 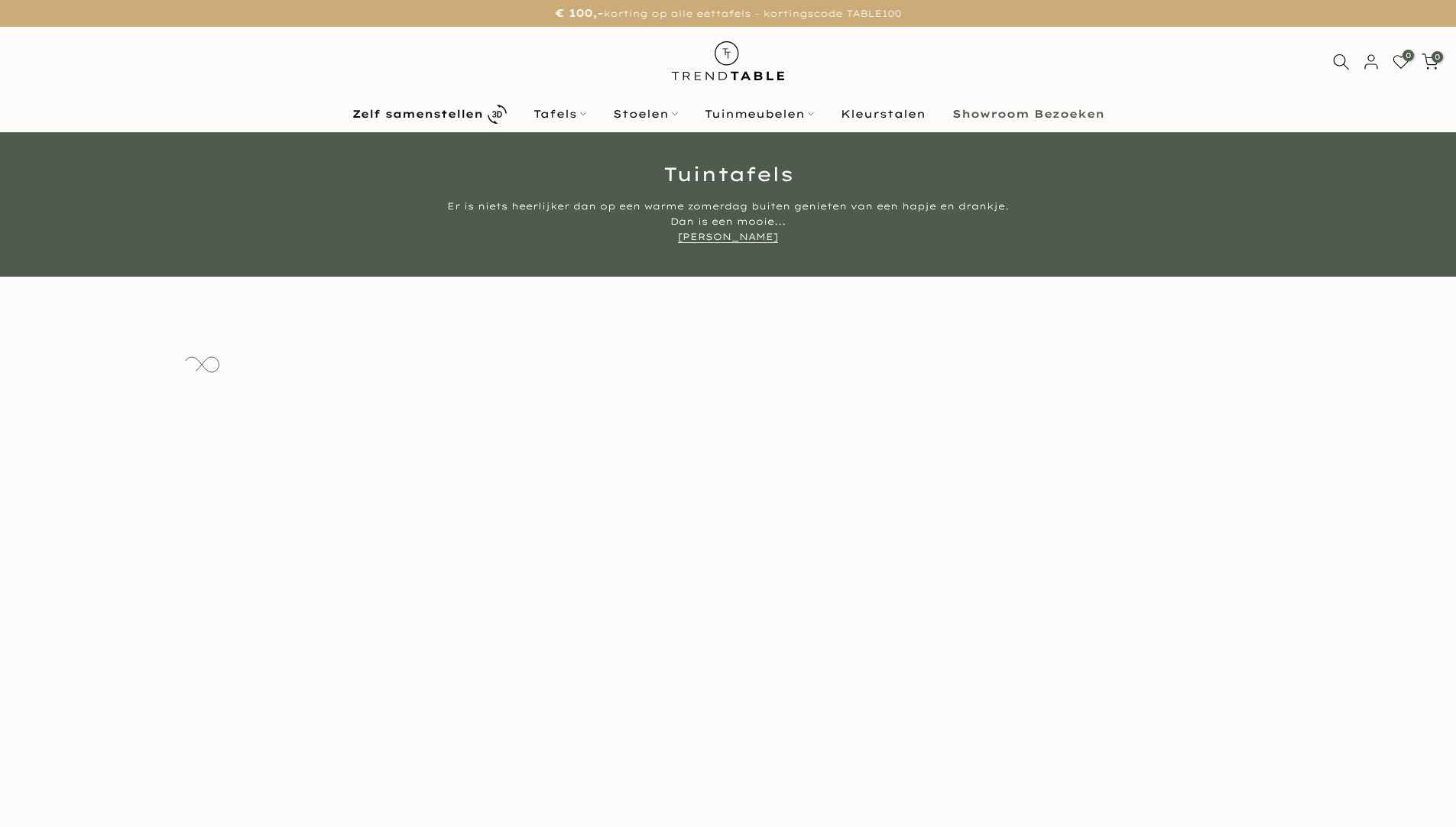 What do you see at coordinates (728, 222) in the screenshot?
I see `div: Er is niets heerlijker dan op een warme zomerdag buiten genieten van een hapje en drankje. Dan is...` at bounding box center [728, 222].